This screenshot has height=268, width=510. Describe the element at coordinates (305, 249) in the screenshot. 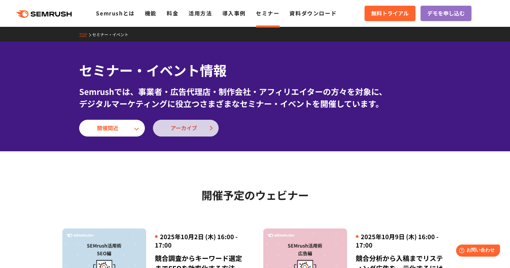

I see `div: SEMrush活用術 広告編` at that location.